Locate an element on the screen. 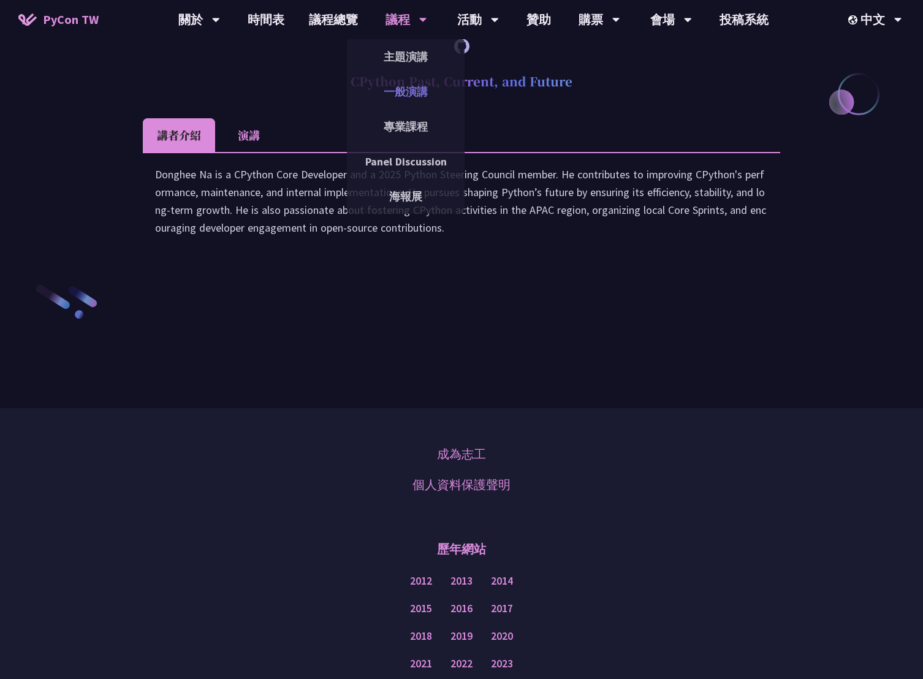 The image size is (923, 679). li: 演講 is located at coordinates (249, 135).